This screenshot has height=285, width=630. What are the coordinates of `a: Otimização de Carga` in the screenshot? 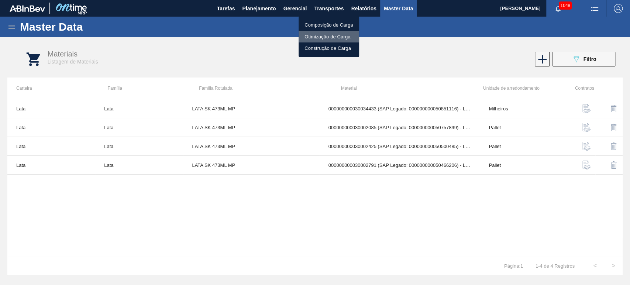 It's located at (329, 37).